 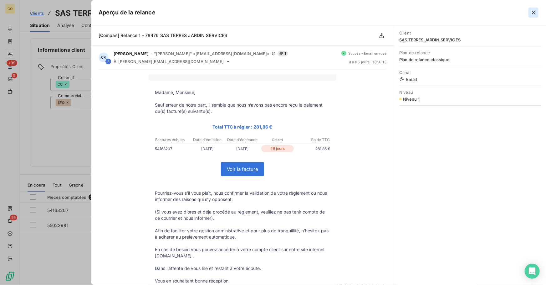 I want to click on span: [Compas] Relance 1 - 78476 SAS TERRES JARDIN SERVICES, so click(x=163, y=35).